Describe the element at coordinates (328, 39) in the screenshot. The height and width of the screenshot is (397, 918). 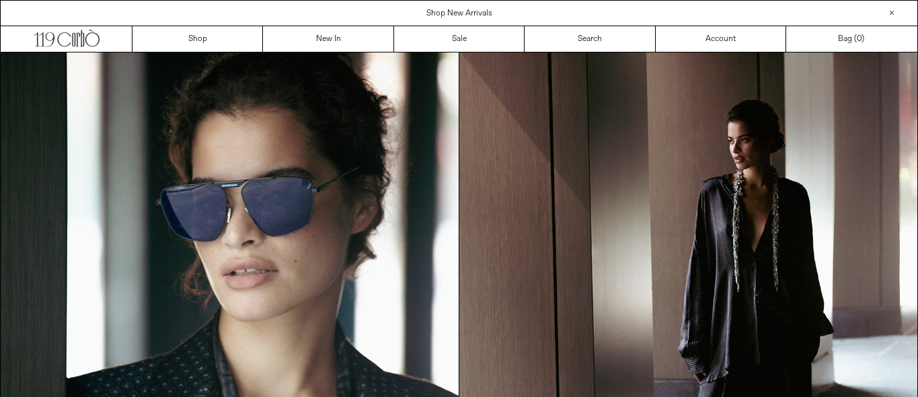
I see `a: New In` at that location.